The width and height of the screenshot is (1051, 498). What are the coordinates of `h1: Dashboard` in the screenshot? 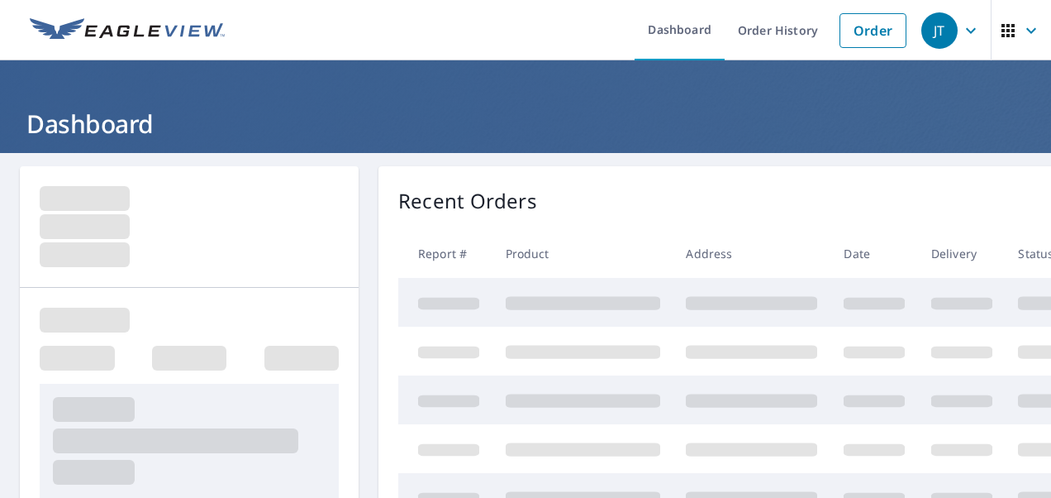 It's located at (526, 123).